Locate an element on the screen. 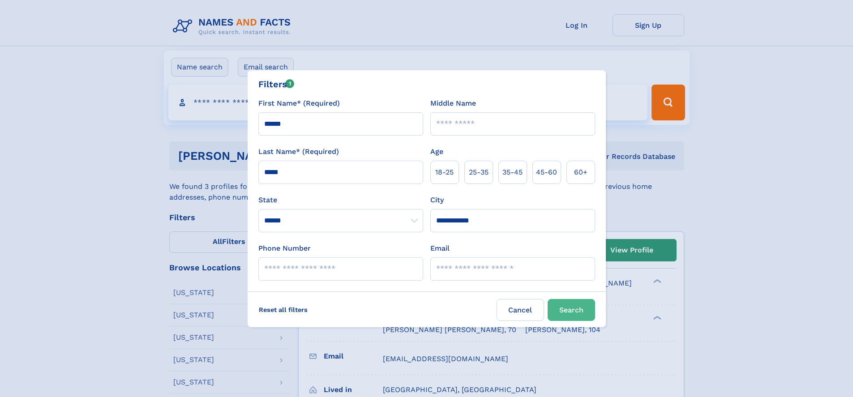 The height and width of the screenshot is (397, 853). button: Search is located at coordinates (571, 310).